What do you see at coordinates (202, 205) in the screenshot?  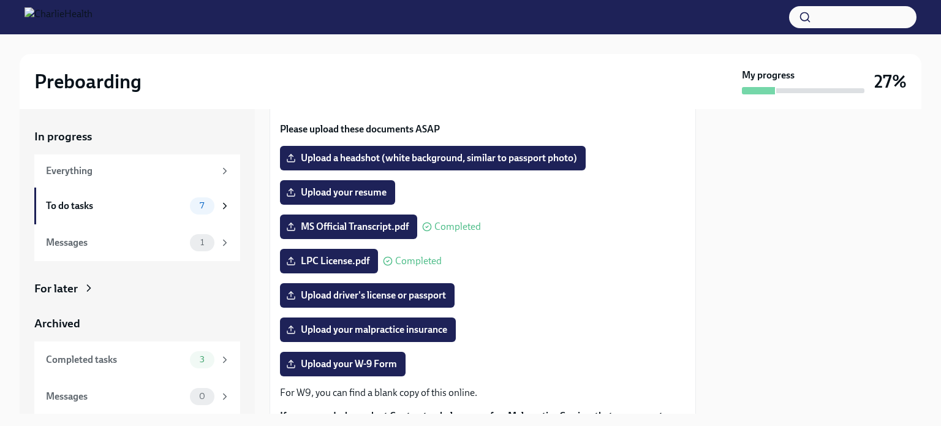 I see `span: 7` at bounding box center [202, 205].